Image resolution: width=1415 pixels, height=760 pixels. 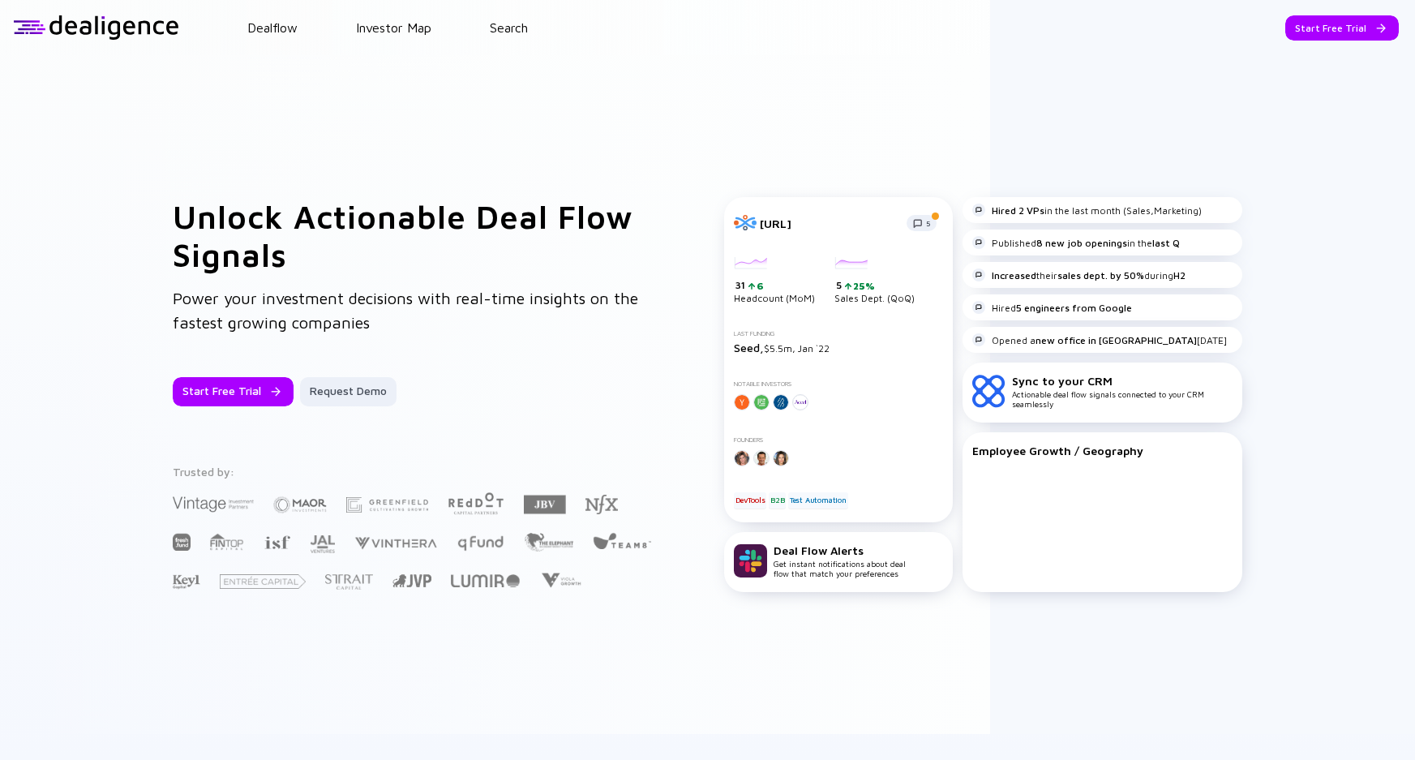 What do you see at coordinates (349, 582) in the screenshot?
I see `img: Strait Capital` at bounding box center [349, 582].